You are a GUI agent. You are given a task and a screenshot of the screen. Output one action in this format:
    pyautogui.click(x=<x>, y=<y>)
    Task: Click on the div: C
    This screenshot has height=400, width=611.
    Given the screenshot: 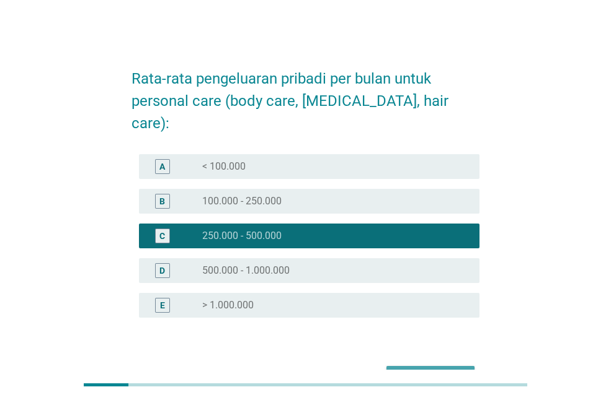 What is the action you would take?
    pyautogui.click(x=162, y=236)
    